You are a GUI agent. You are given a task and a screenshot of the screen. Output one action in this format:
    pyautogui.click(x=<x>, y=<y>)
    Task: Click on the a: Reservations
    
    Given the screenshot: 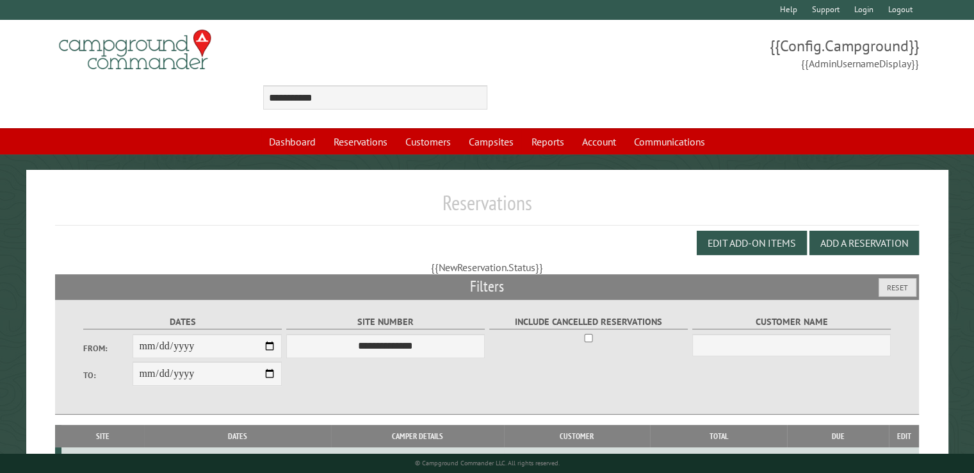 What is the action you would take?
    pyautogui.click(x=360, y=142)
    